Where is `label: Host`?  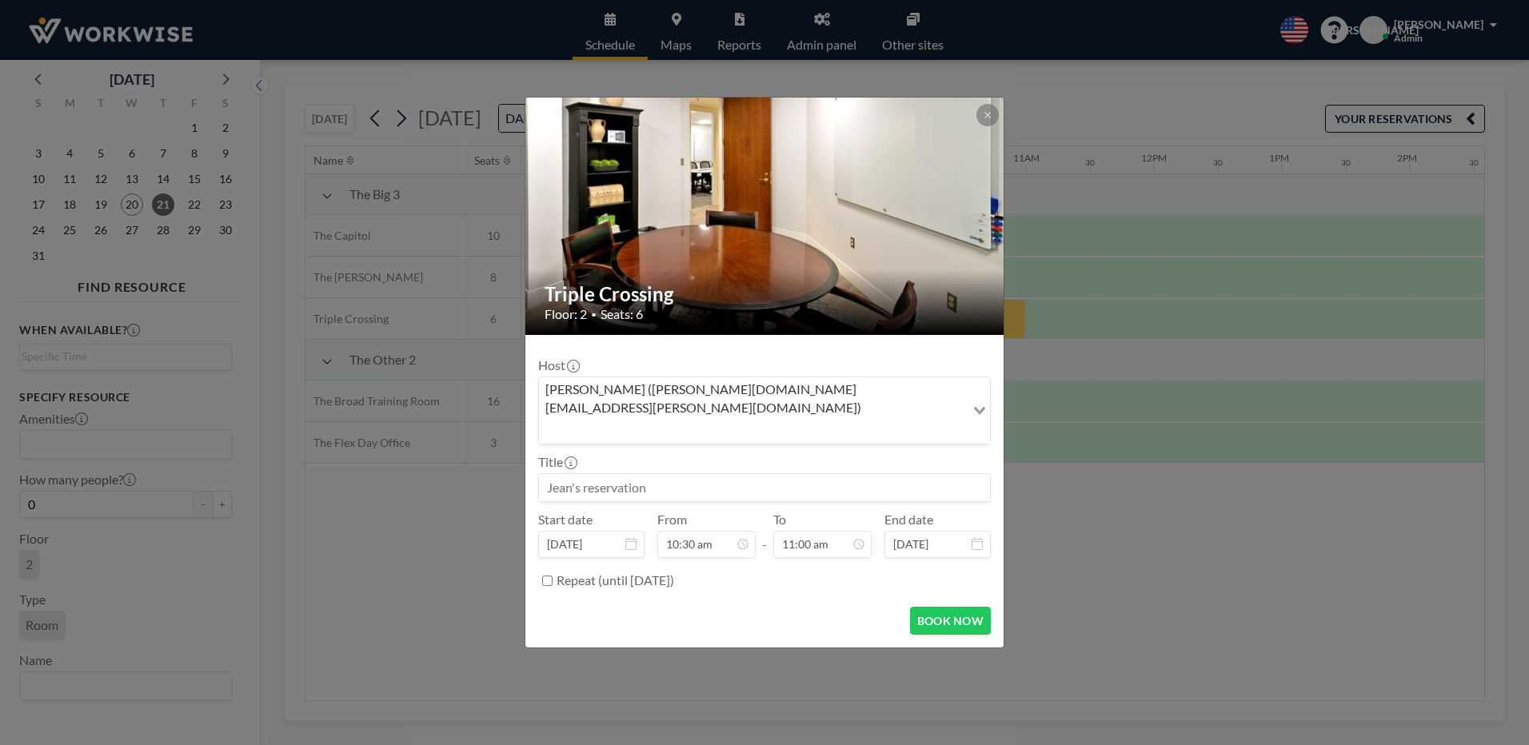
label: Host is located at coordinates (558, 365).